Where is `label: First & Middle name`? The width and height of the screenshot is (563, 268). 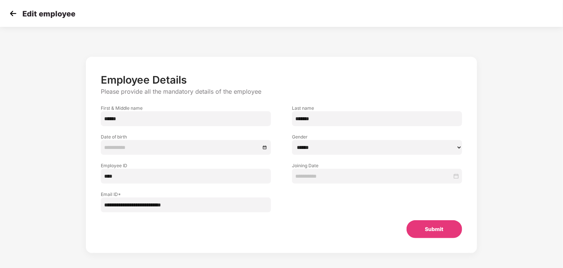 label: First & Middle name is located at coordinates (186, 108).